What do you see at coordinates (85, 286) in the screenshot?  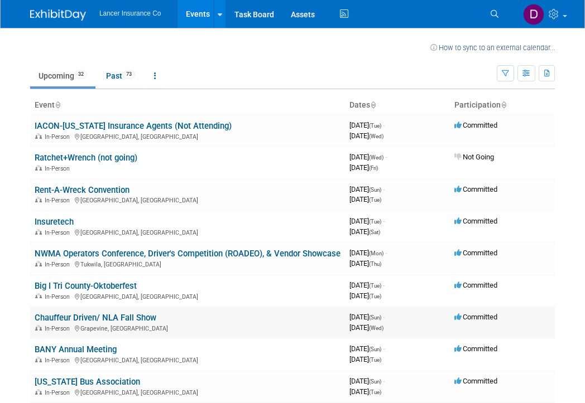 I see `a: Big I Tri County-Oktoberfest` at bounding box center [85, 286].